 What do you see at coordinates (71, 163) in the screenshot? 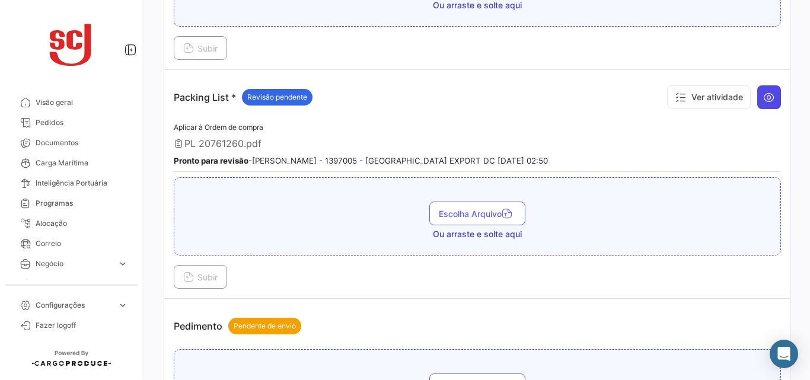
I see `a: Carga Marítima` at bounding box center [71, 163].